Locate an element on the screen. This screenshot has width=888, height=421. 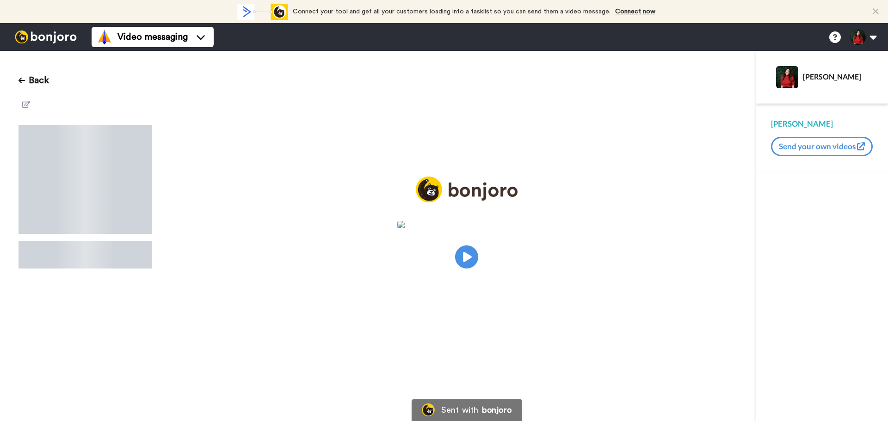
div: animation is located at coordinates (263, 12).